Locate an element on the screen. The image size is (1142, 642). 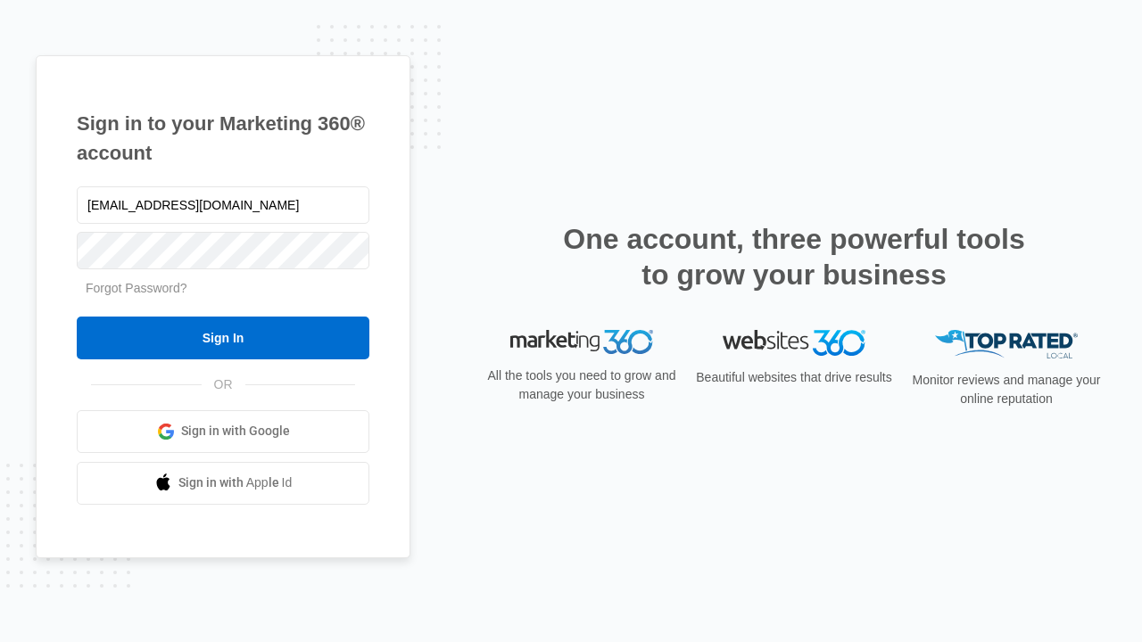
p: Beautiful websites that drive results is located at coordinates (794, 377).